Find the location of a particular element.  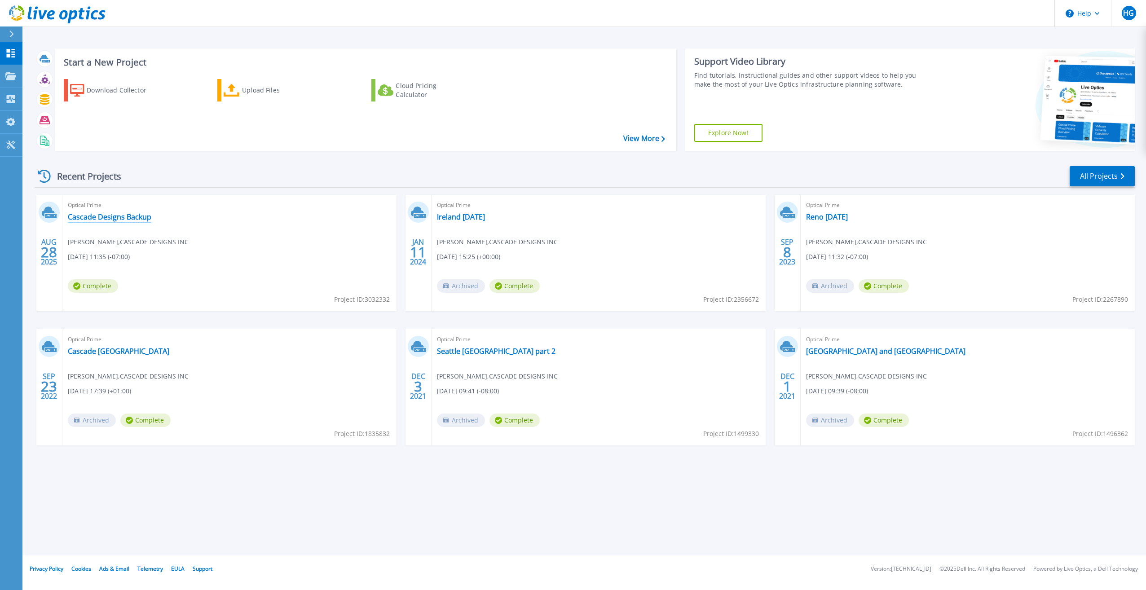

div: Upload Files is located at coordinates (278, 90).